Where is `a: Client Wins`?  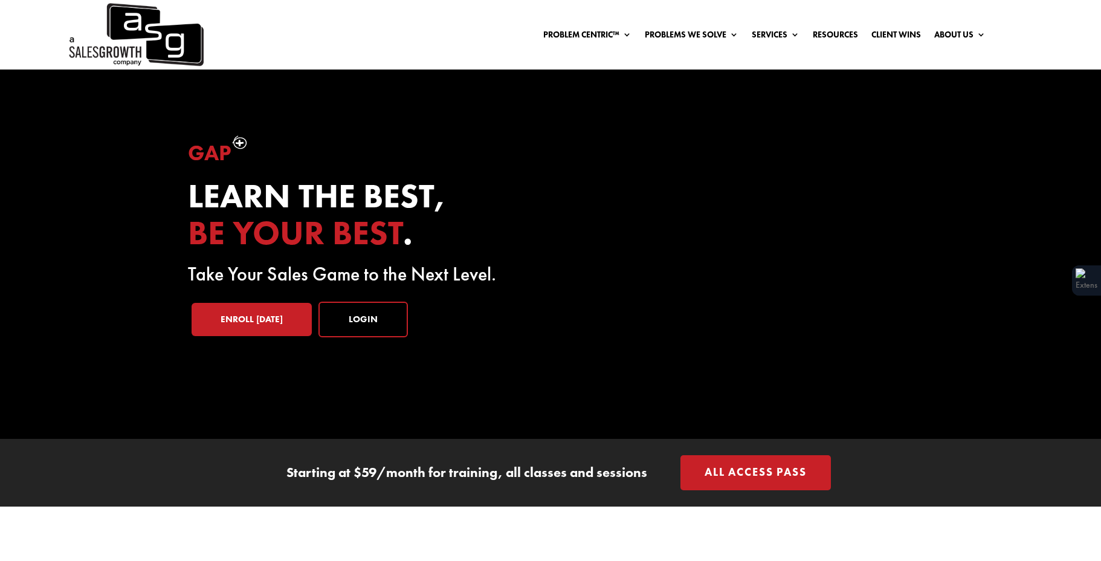
a: Client Wins is located at coordinates (896, 37).